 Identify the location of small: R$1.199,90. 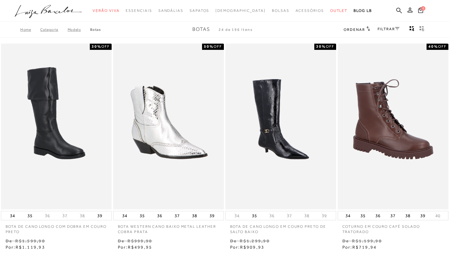
(367, 241).